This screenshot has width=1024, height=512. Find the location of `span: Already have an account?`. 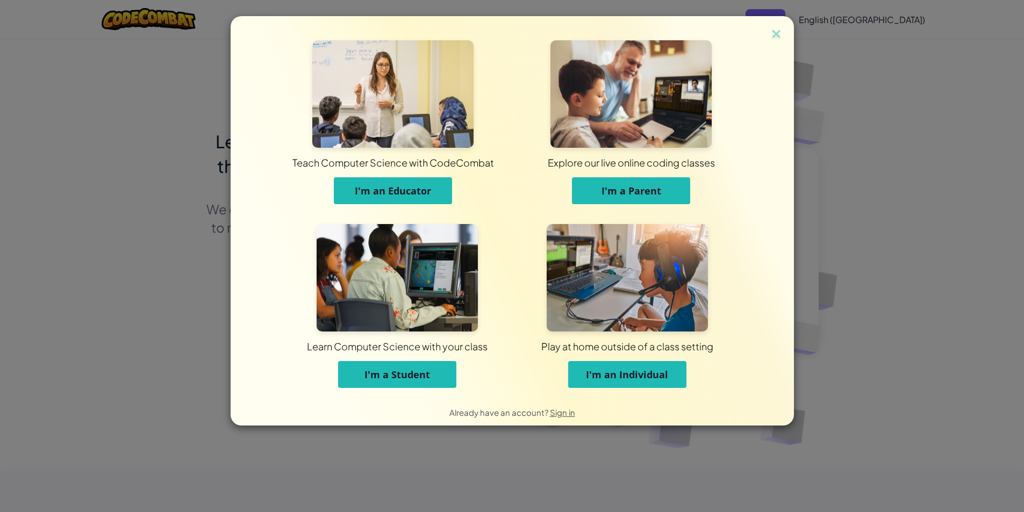

span: Already have an account? is located at coordinates (499, 412).